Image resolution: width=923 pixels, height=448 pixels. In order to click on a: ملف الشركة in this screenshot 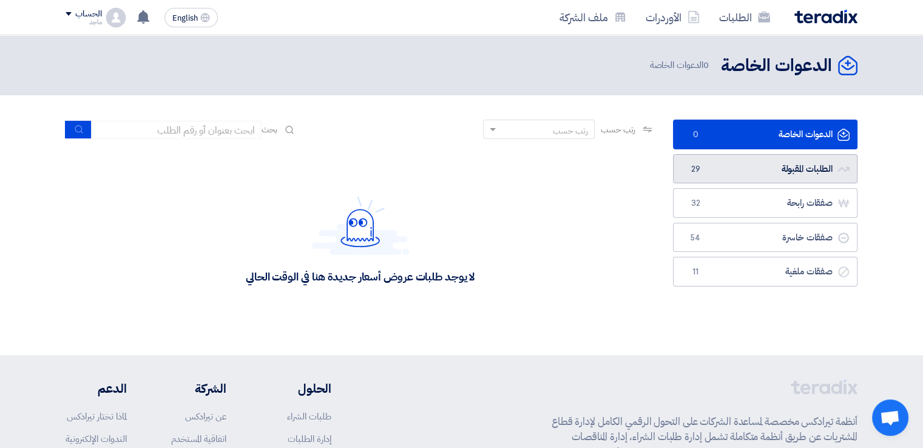, I will do `click(593, 17)`.